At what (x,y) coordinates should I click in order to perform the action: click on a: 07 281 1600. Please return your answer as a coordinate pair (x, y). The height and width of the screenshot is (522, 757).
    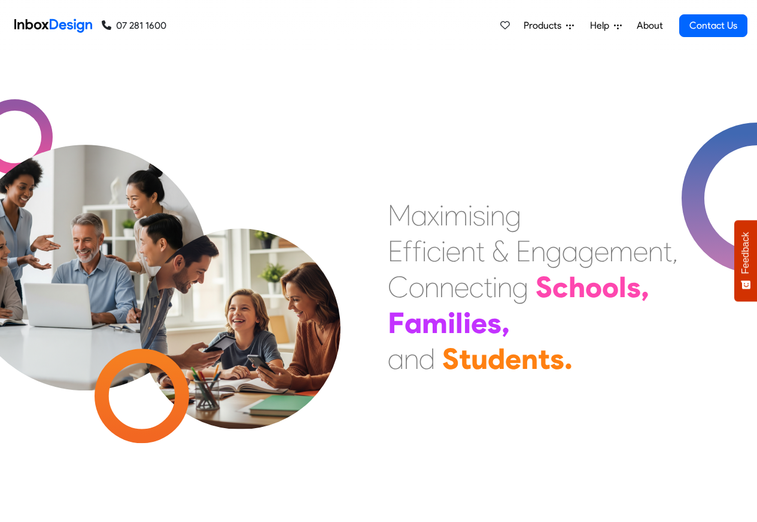
    Looking at the image, I should click on (134, 26).